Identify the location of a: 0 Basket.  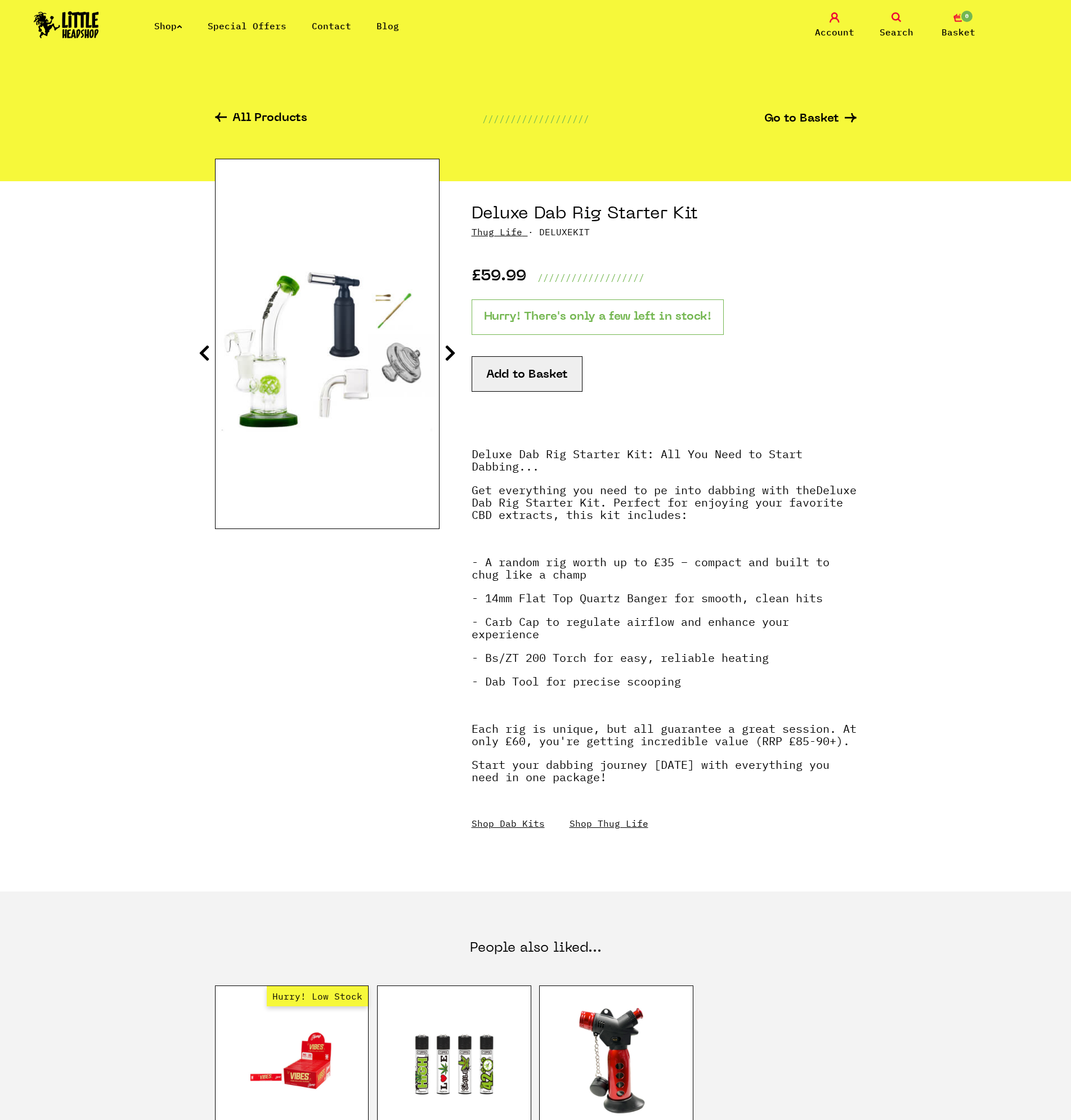
(958, 25).